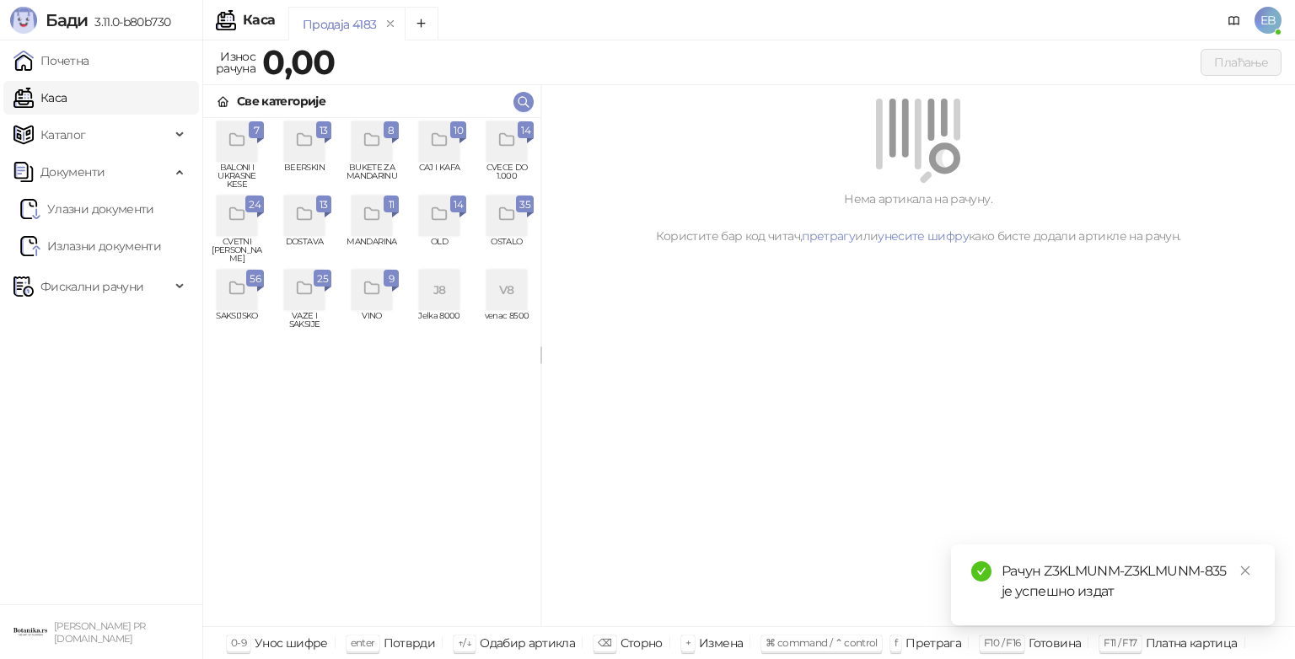 The width and height of the screenshot is (1295, 659). I want to click on span: F11 / F17, so click(1119, 642).